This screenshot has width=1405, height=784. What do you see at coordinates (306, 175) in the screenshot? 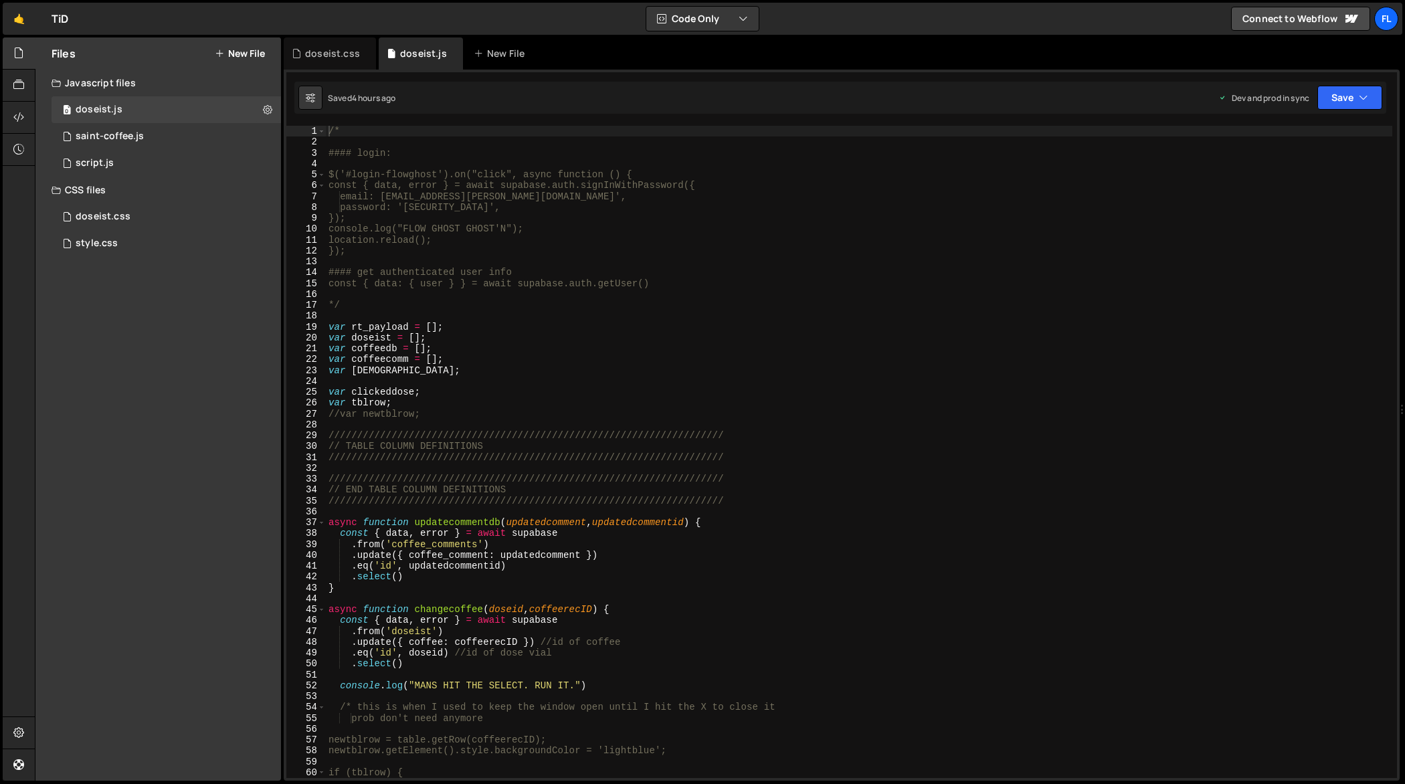
I see `div: 5` at bounding box center [306, 175].